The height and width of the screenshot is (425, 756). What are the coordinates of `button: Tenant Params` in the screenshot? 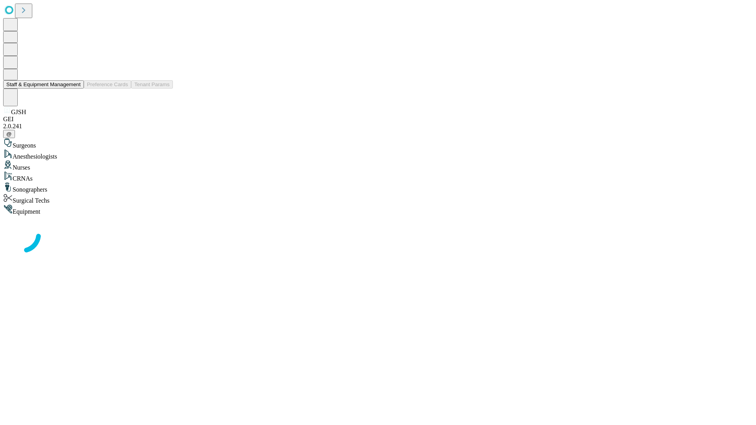 It's located at (152, 84).